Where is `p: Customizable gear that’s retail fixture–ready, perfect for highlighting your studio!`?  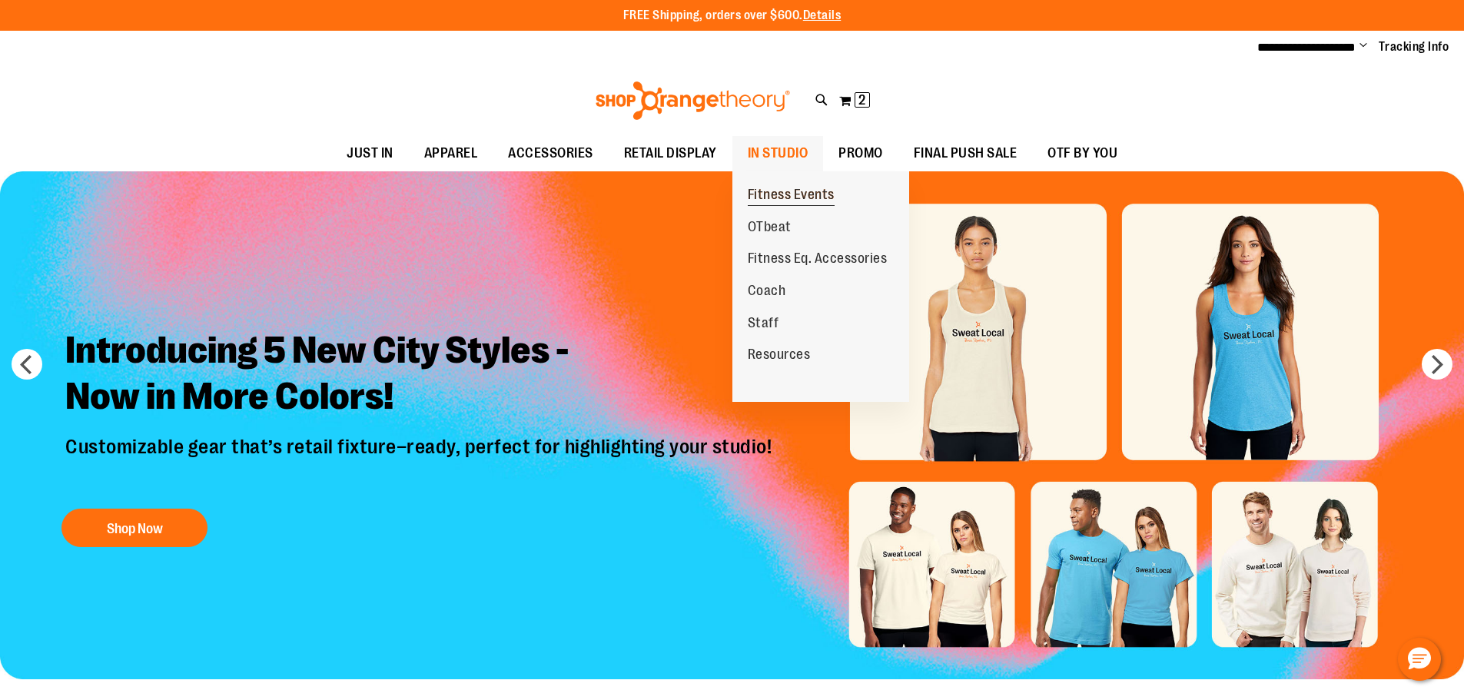 p: Customizable gear that’s retail fixture–ready, perfect for highlighting your studio! is located at coordinates (420, 463).